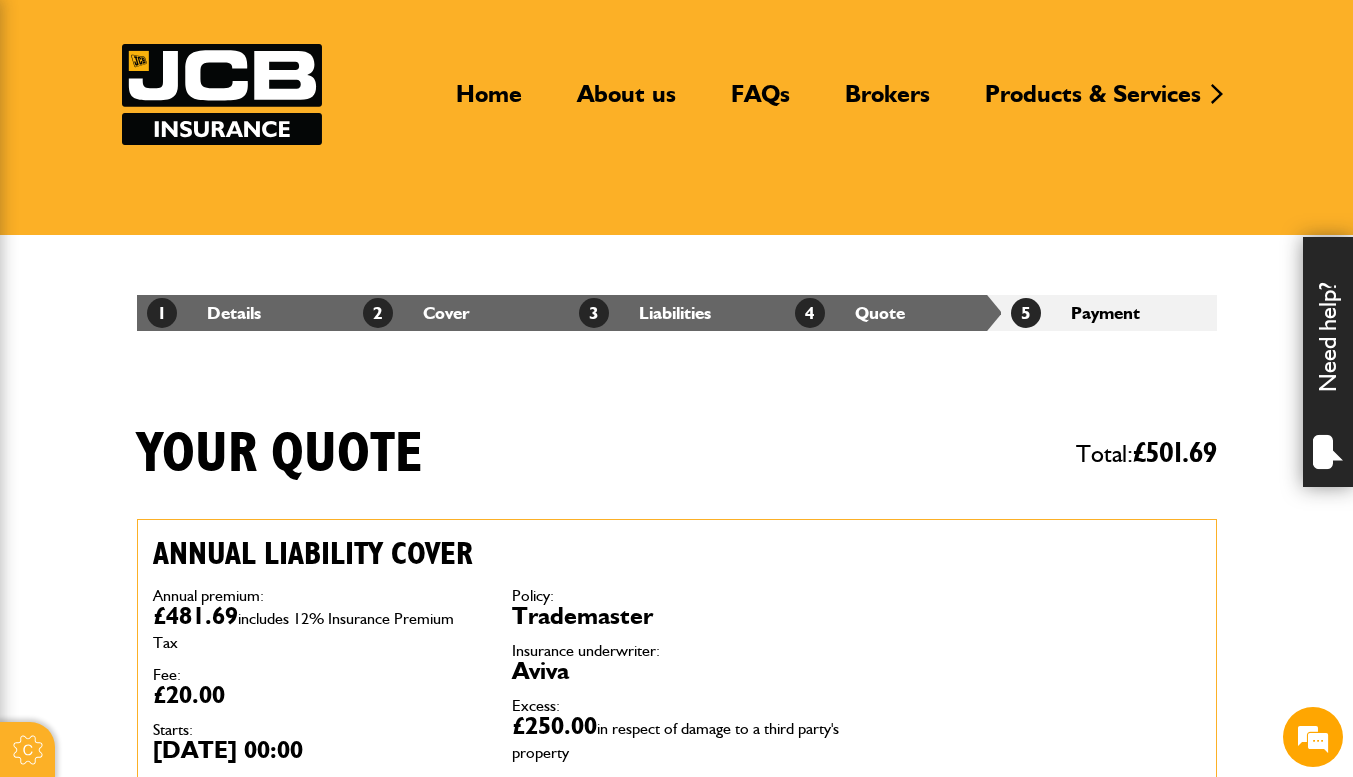 The height and width of the screenshot is (777, 1353). I want to click on span: 2, so click(378, 313).